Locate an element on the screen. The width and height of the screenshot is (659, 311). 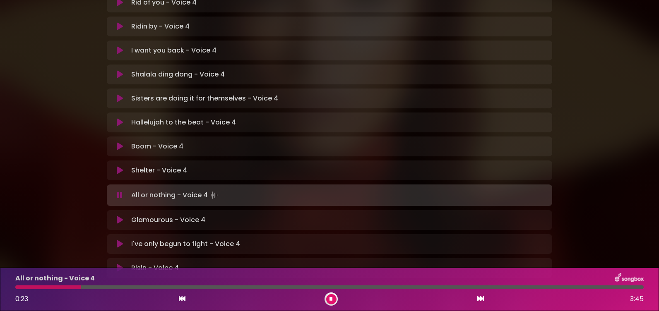
p: Ridin by - Voice 4 is located at coordinates (160, 27).